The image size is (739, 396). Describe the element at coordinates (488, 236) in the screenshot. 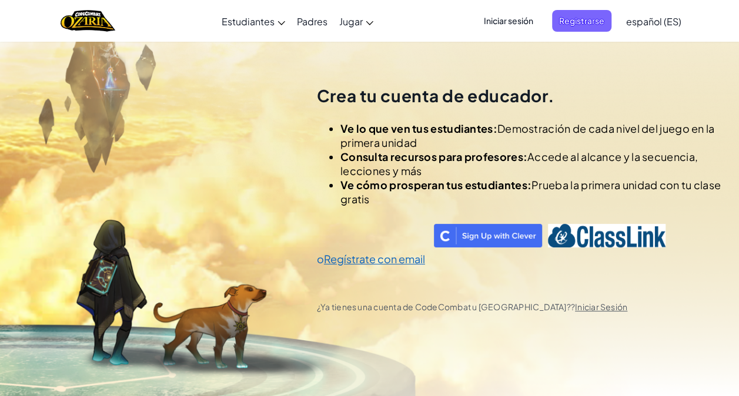

I see `img: clever_sso_button@2x.png` at that location.